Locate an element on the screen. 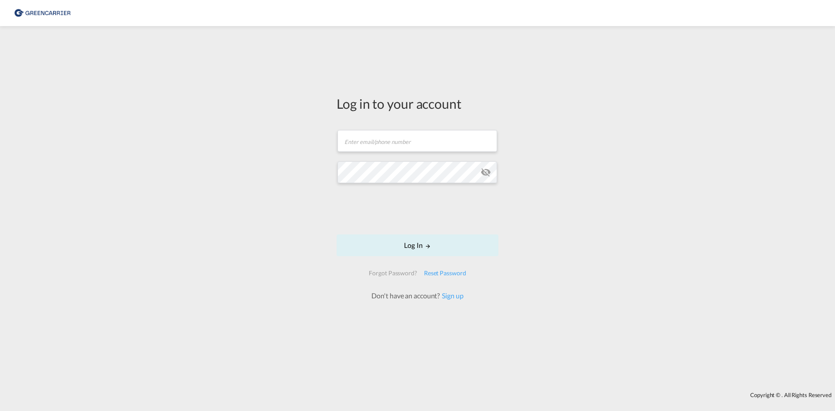 The width and height of the screenshot is (835, 411). div: Don't have an account? is located at coordinates (417, 296).